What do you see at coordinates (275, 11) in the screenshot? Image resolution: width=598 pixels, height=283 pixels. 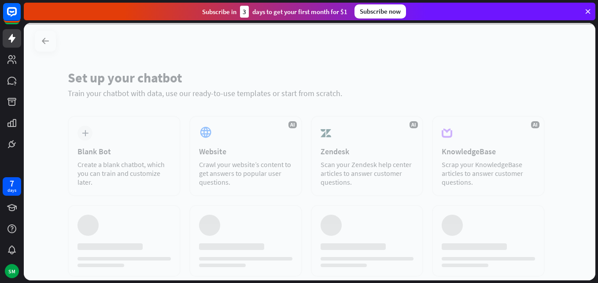 I see `div: Subscribe in days to get your first month for $1` at bounding box center [275, 11].